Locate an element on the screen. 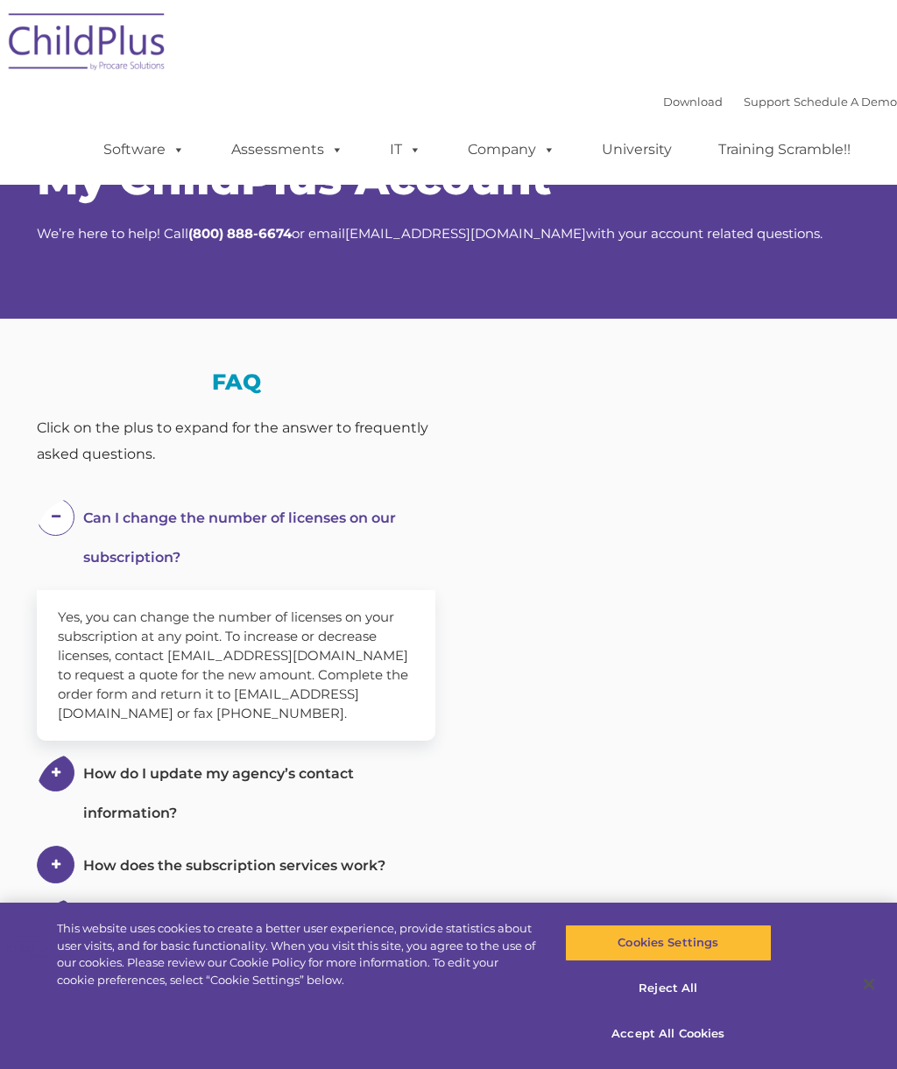 The width and height of the screenshot is (897, 1069). a: Training Scramble!! is located at coordinates (784, 150).